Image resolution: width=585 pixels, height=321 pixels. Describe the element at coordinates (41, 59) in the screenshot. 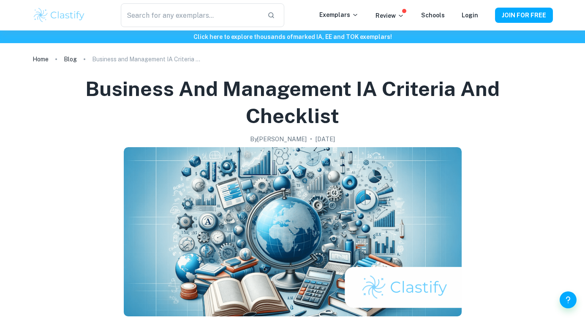

I see `a: Home` at that location.